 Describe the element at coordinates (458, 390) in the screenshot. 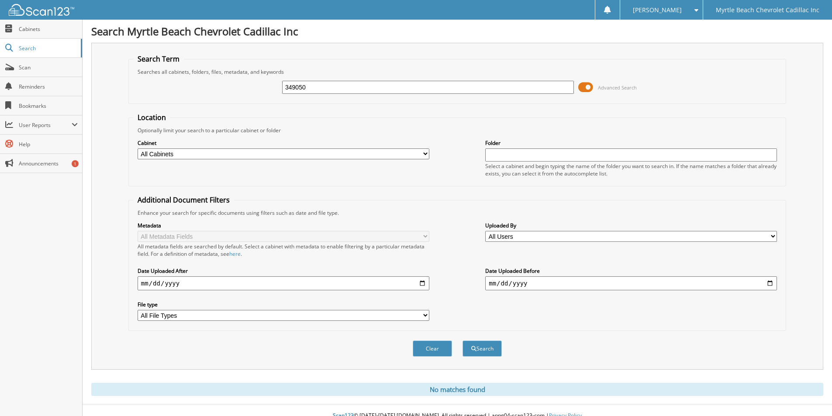

I see `div: No matches found` at that location.